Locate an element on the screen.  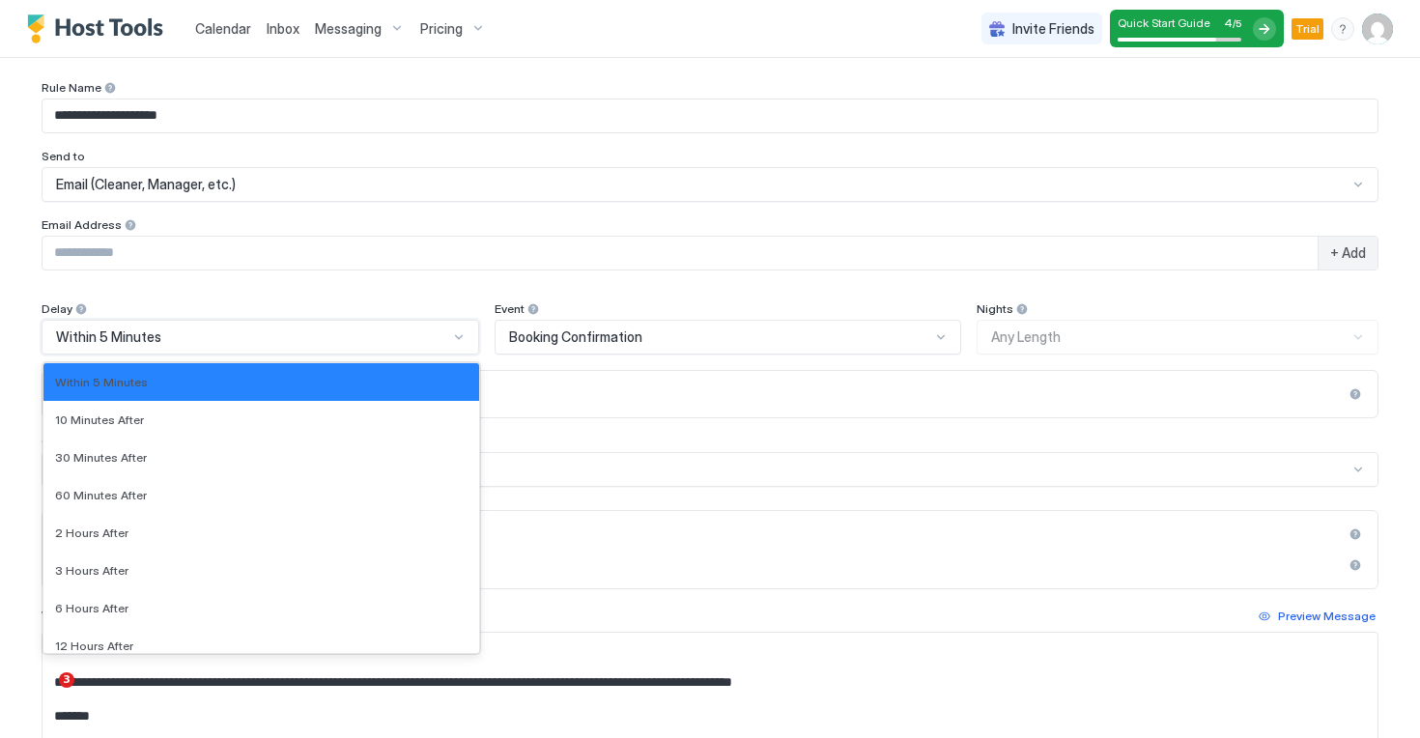
span: Messaging is located at coordinates (348, 29).